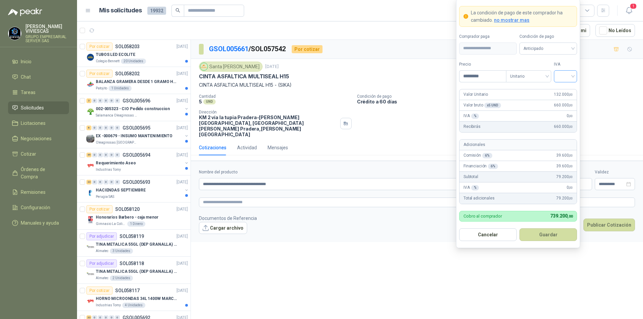 This screenshot has height=319, width=643. What do you see at coordinates (629, 11) in the screenshot?
I see `button: 1` at bounding box center [629, 11].